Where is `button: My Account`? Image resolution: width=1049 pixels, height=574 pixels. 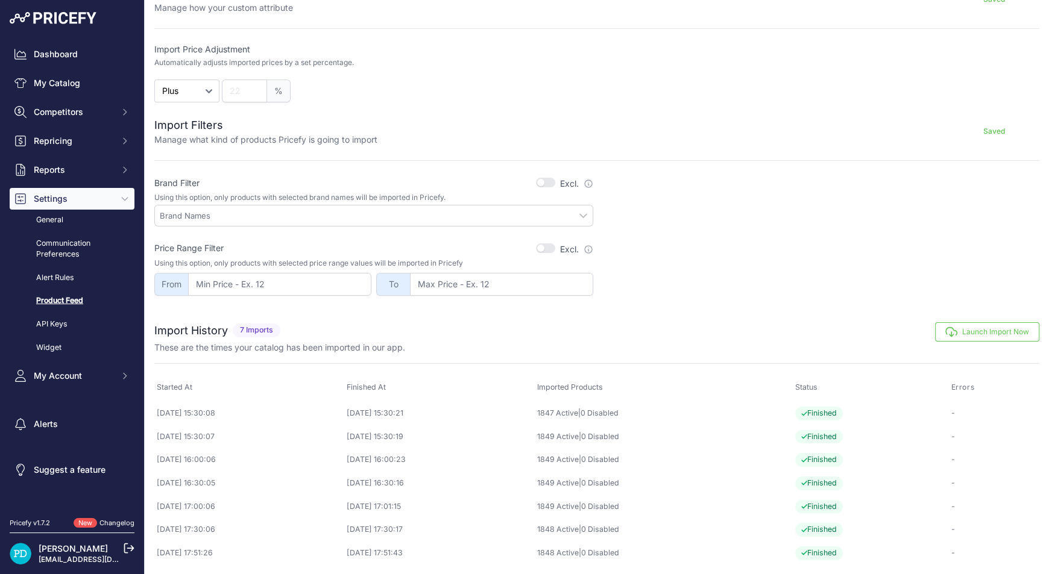 button: My Account is located at coordinates (72, 376).